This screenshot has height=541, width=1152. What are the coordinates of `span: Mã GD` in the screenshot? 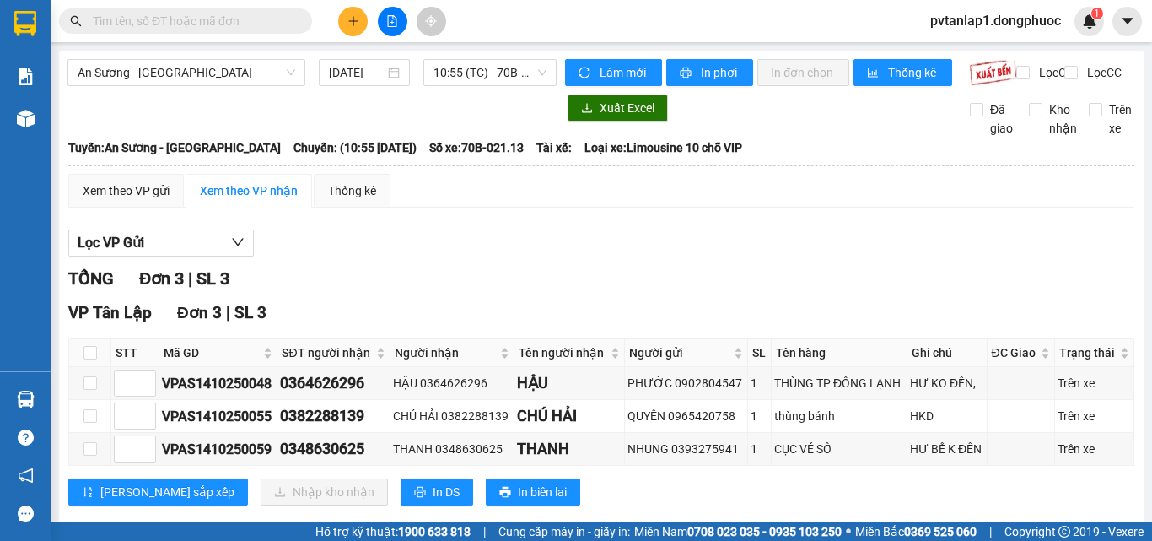 It's located at (212, 353).